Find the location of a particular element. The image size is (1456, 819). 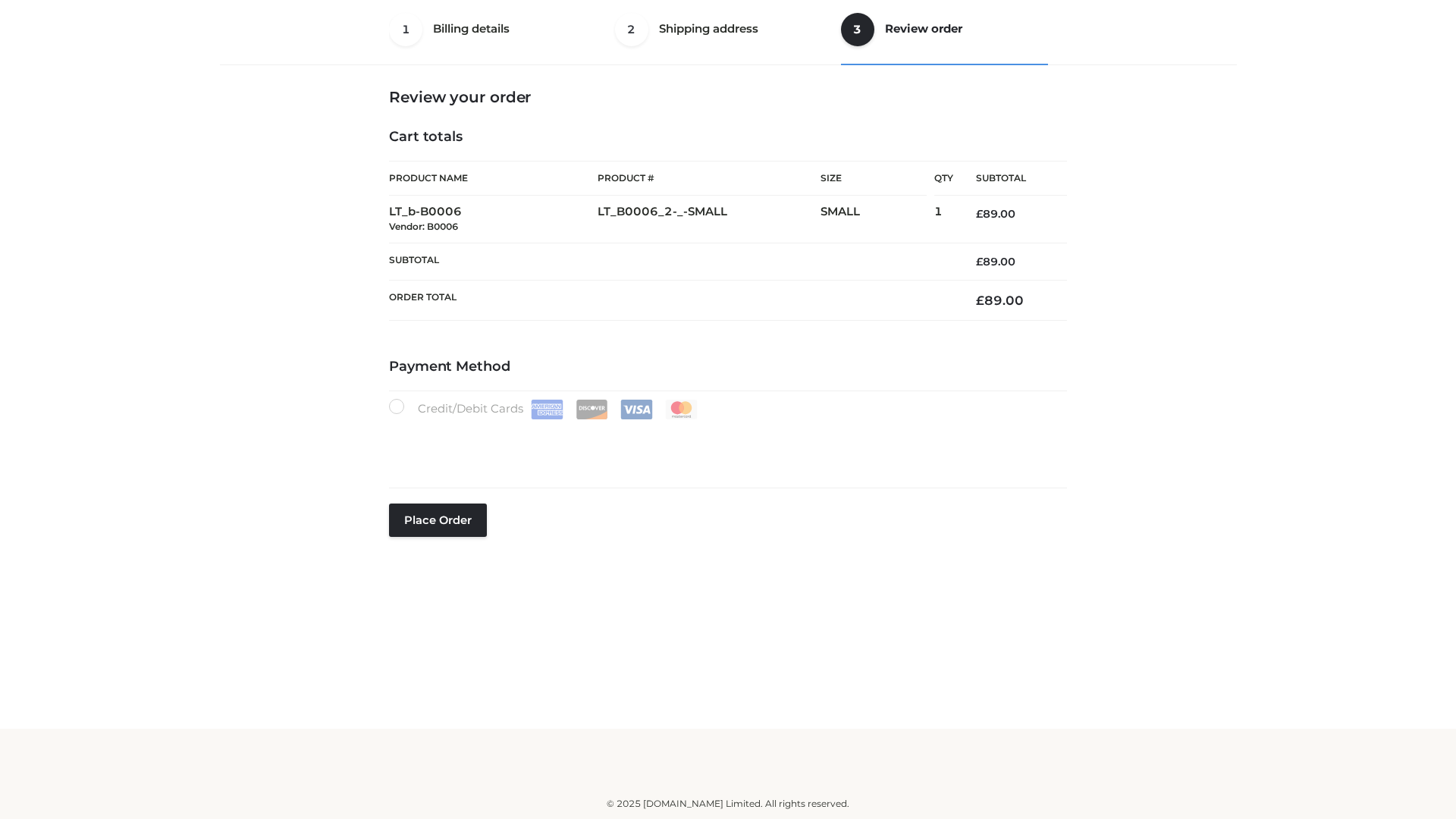

th: Product # is located at coordinates (709, 178).